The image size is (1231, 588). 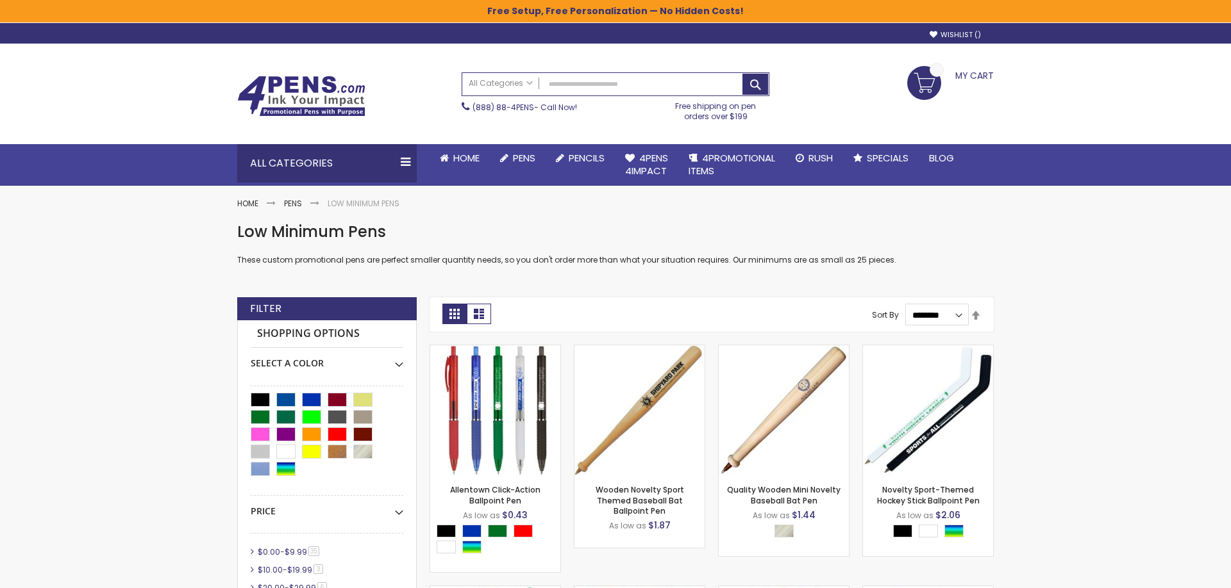 What do you see at coordinates (515, 515) in the screenshot?
I see `span: $0.43` at bounding box center [515, 515].